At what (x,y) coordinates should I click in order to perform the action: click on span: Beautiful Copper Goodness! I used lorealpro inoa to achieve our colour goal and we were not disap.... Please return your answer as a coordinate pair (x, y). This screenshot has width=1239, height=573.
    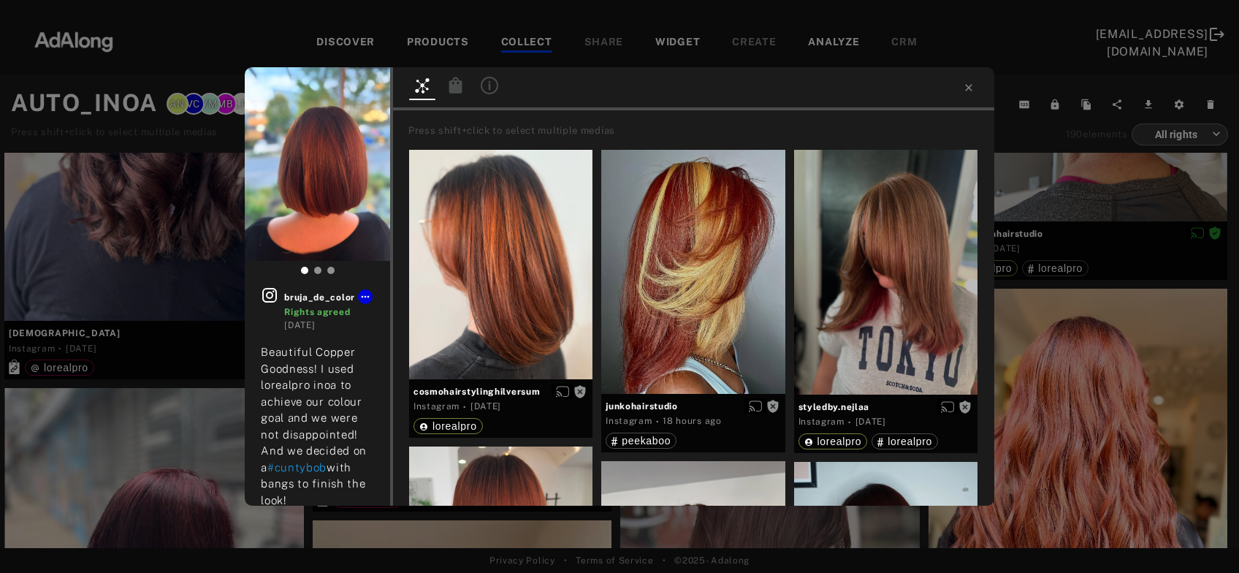
    Looking at the image, I should click on (313, 409).